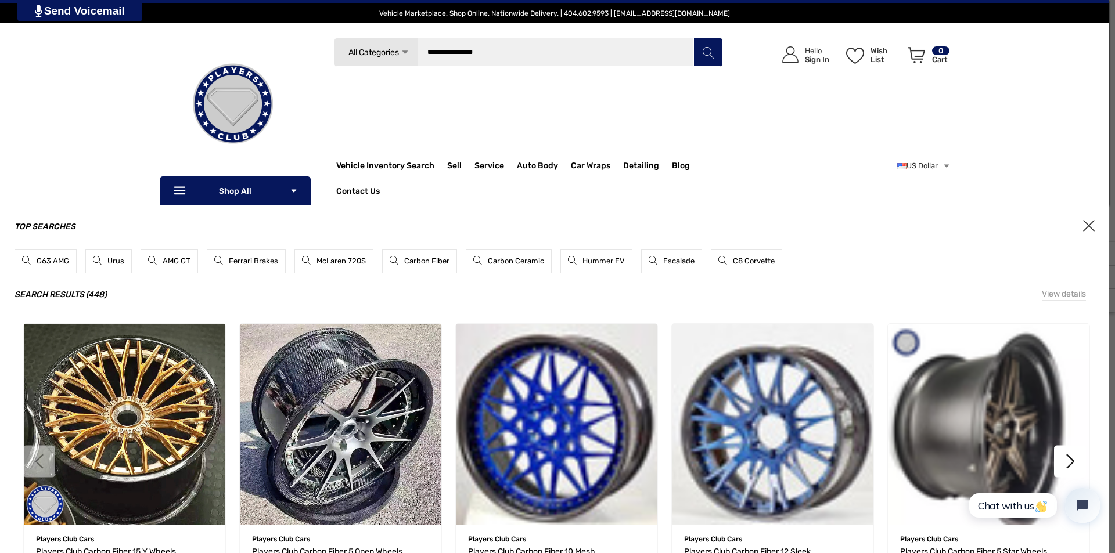 The image size is (1115, 553). I want to click on p: Sign In, so click(817, 59).